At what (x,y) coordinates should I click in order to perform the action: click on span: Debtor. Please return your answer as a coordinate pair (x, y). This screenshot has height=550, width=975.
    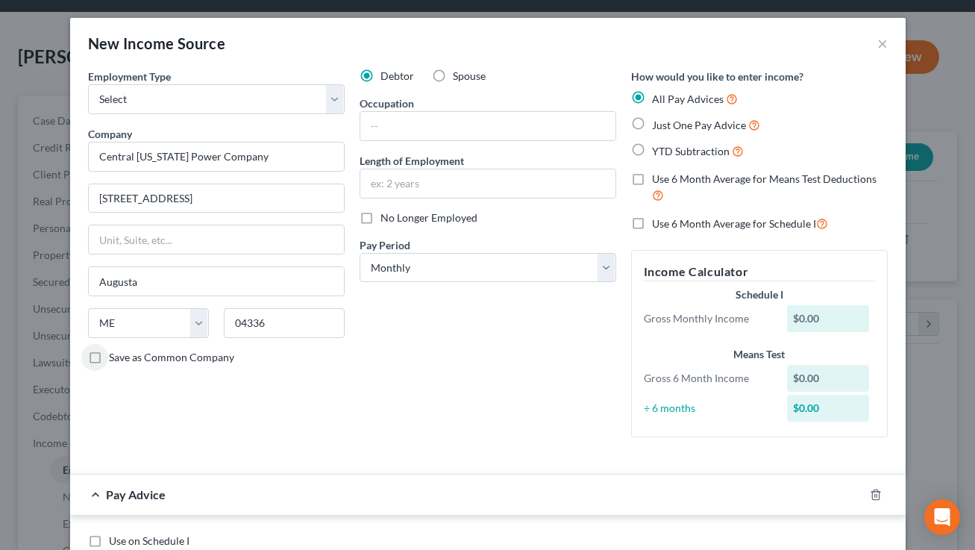
    Looking at the image, I should click on (397, 75).